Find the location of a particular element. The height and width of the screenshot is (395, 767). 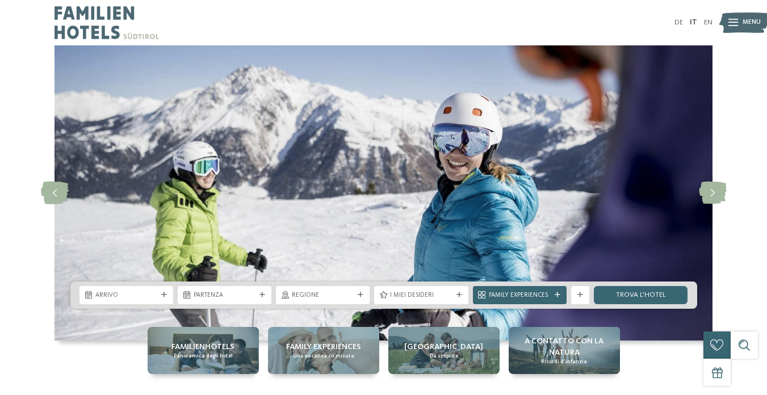

a: Hotel sulle piste da sci per bambini: divertimento senza confini Family experiences Una vacanza s... is located at coordinates (324, 350).